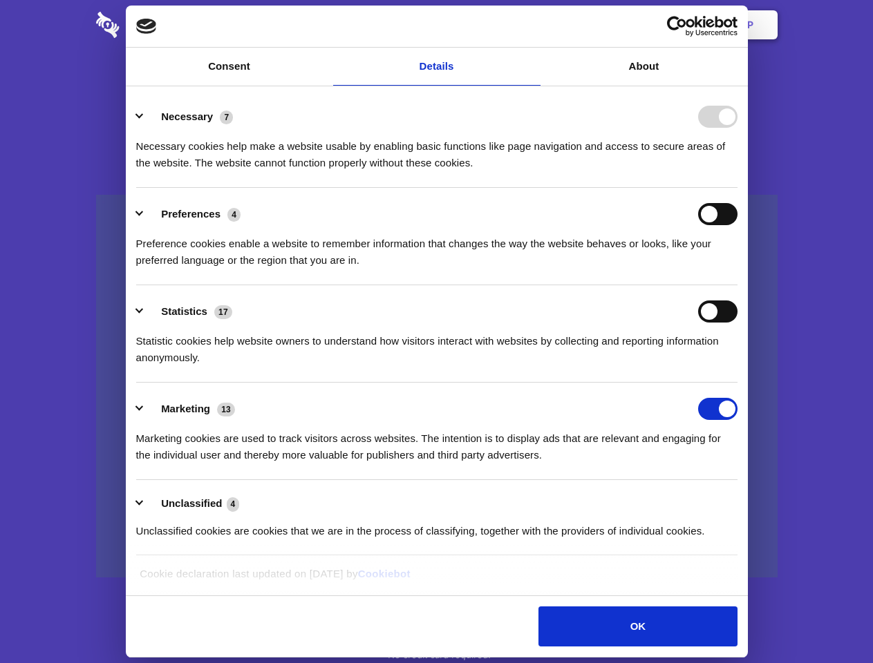 Image resolution: width=873 pixels, height=663 pixels. What do you see at coordinates (384, 573) in the screenshot?
I see `a: Cookiebot` at bounding box center [384, 573].